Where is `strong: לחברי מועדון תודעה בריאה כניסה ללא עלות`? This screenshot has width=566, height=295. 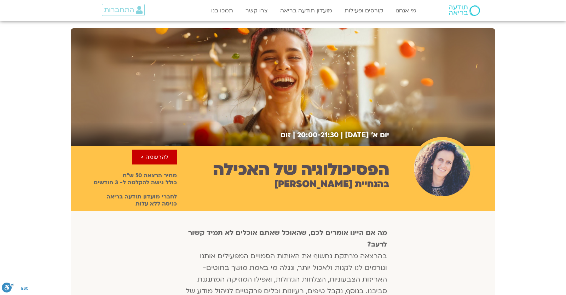 strong: לחברי מועדון תודעה בריאה כניסה ללא עלות is located at coordinates (142, 200).